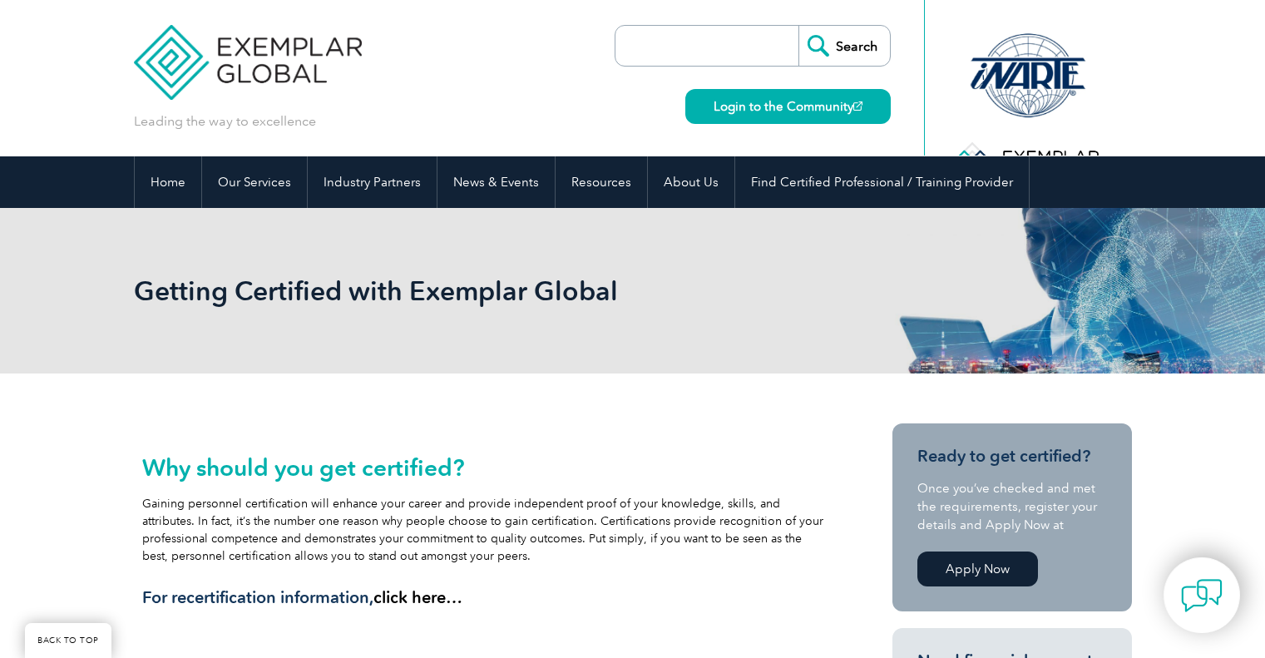  I want to click on a: Industry Partners, so click(372, 182).